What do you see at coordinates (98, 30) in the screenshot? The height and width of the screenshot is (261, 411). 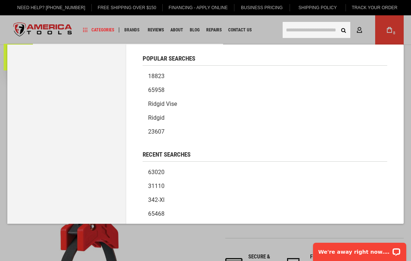 I see `span: Categories` at bounding box center [98, 30].